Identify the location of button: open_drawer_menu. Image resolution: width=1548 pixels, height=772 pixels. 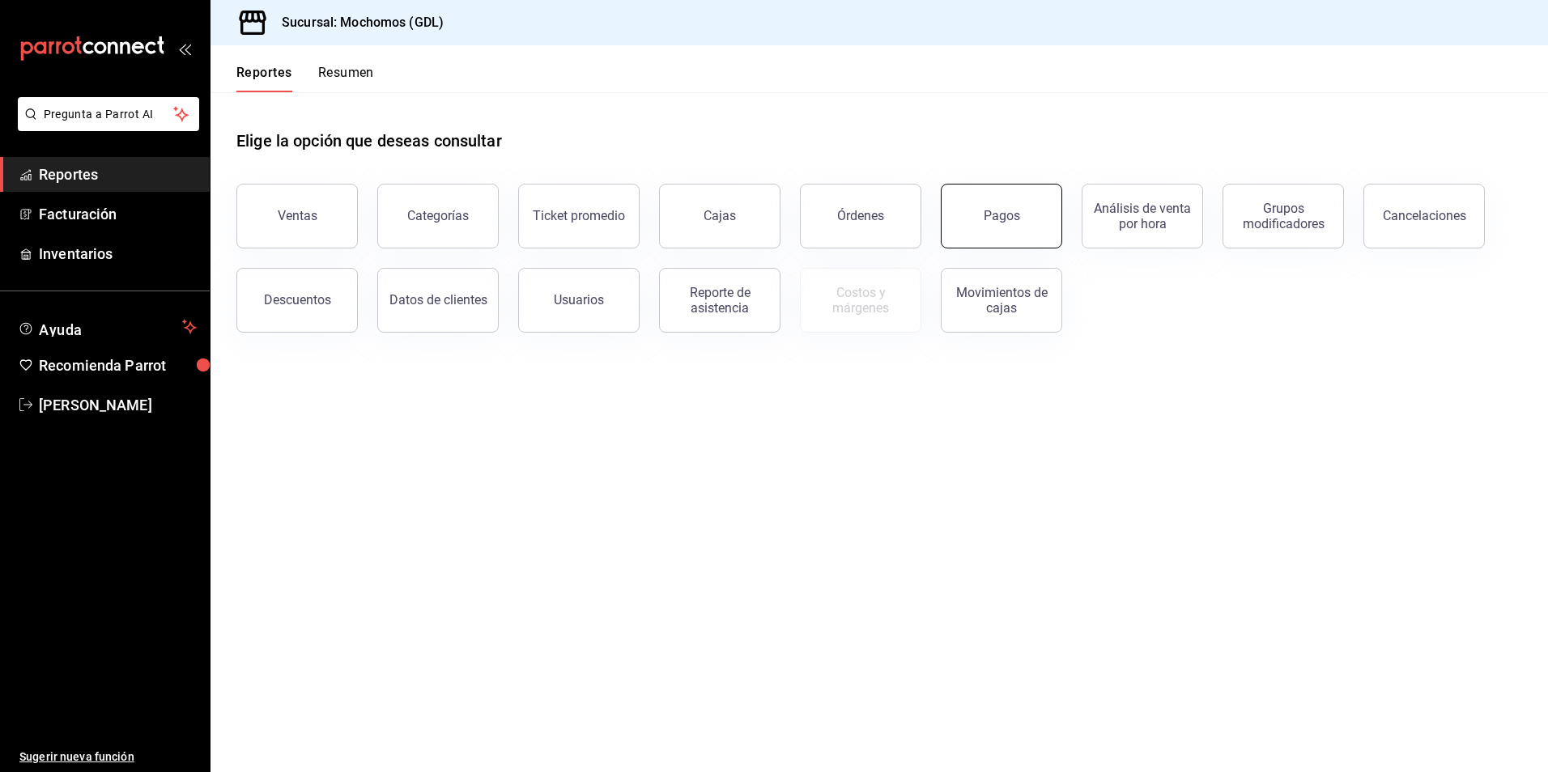
(185, 49).